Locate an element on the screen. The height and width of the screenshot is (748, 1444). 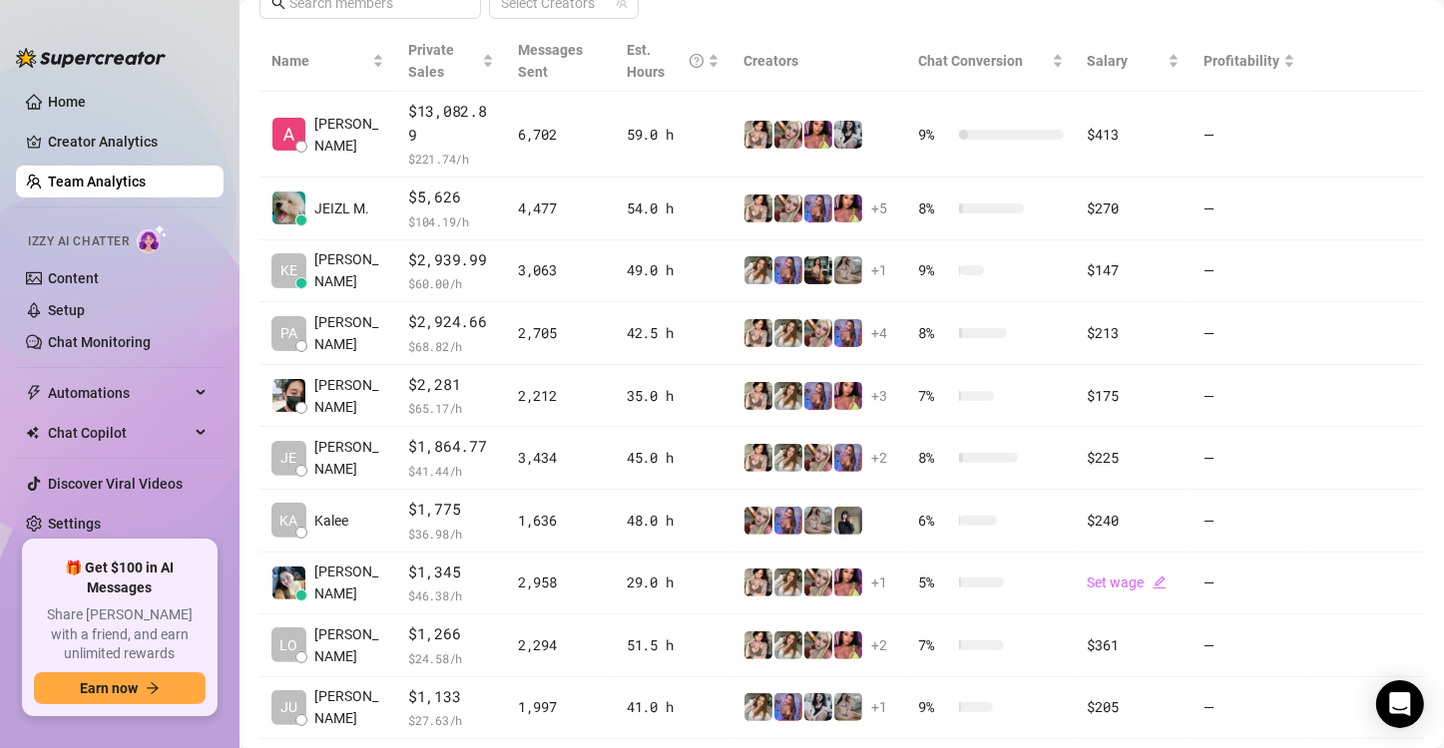
span: $ 221.74 /h is located at coordinates (451, 159).